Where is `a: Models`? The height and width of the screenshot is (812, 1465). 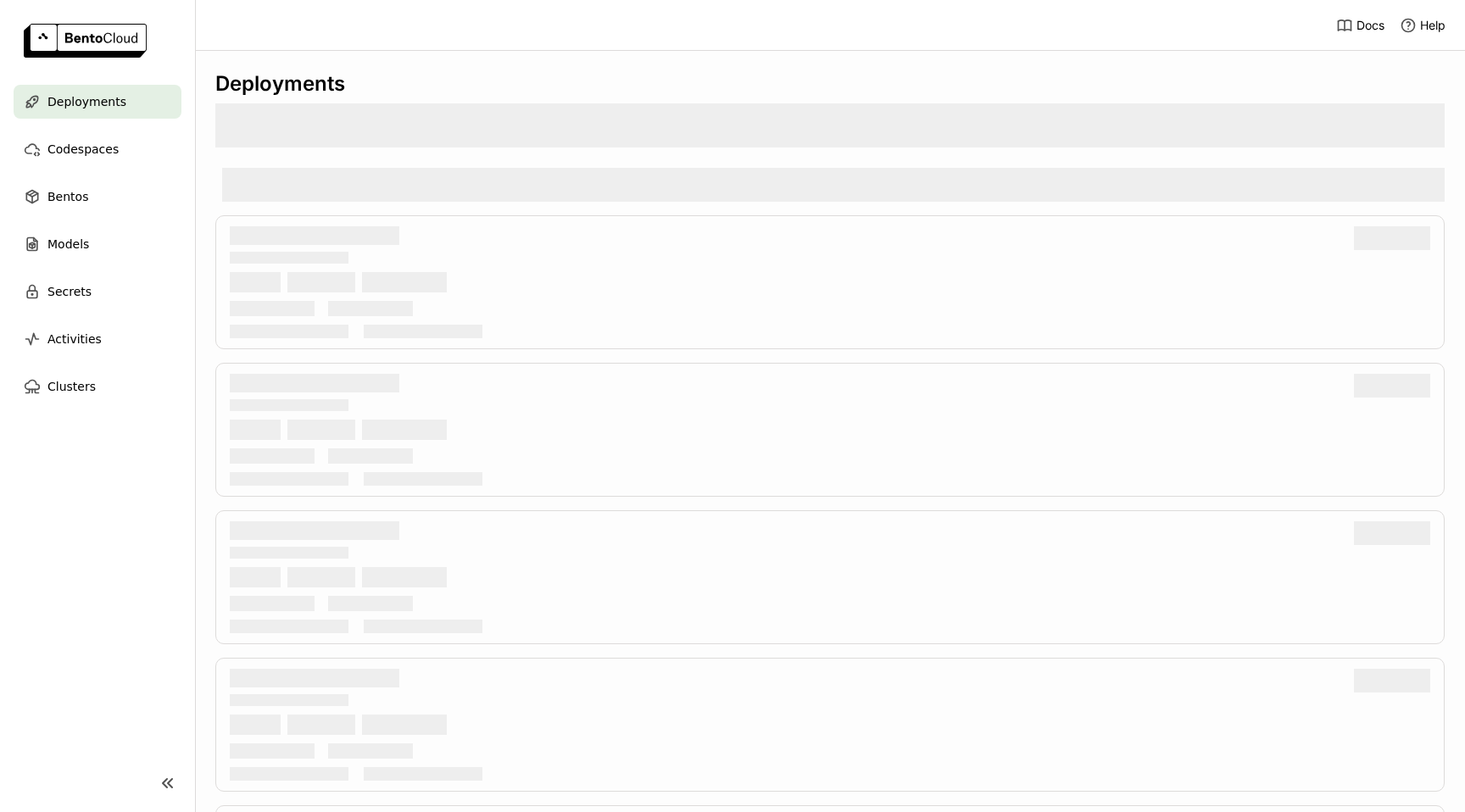
a: Models is located at coordinates (98, 244).